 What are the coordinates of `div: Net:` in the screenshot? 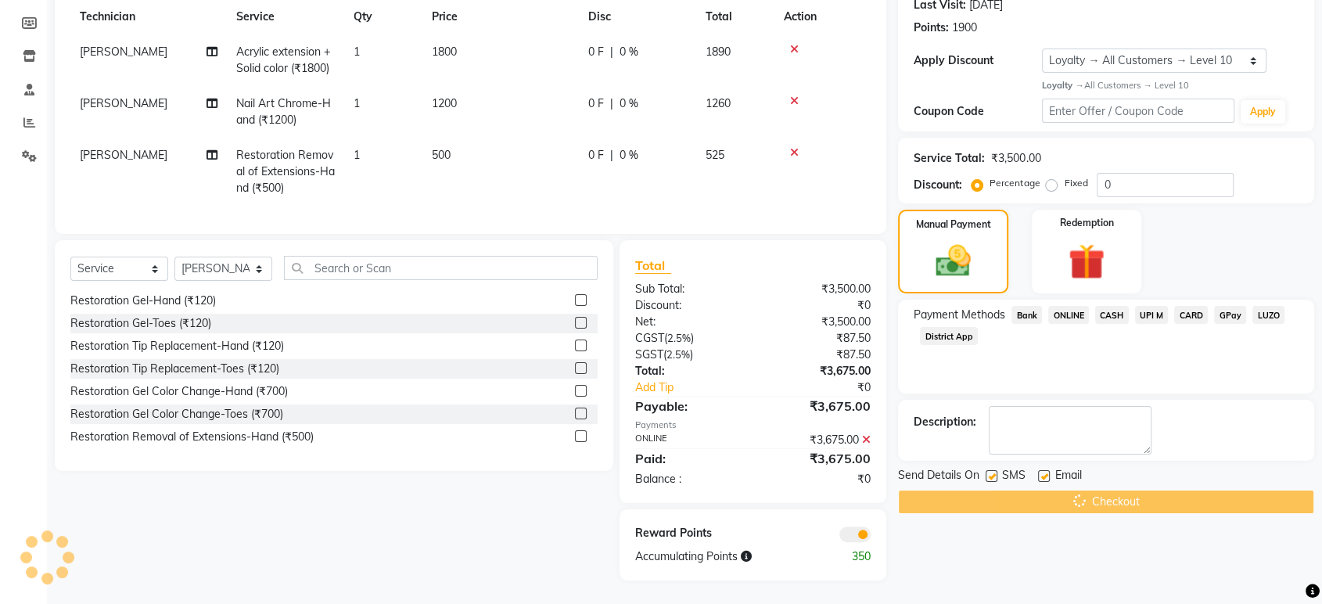 It's located at (689, 322).